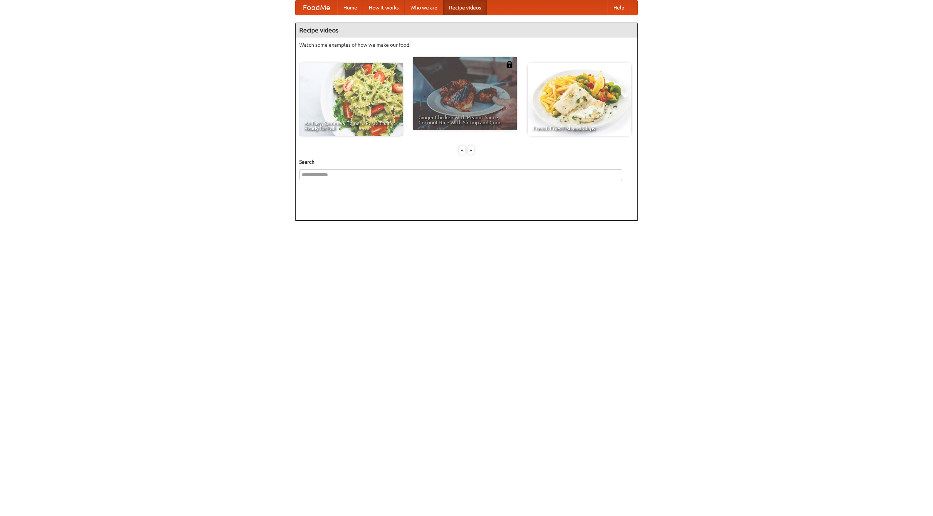 The image size is (933, 516). Describe the element at coordinates (350, 8) in the screenshot. I see `a: Home` at that location.